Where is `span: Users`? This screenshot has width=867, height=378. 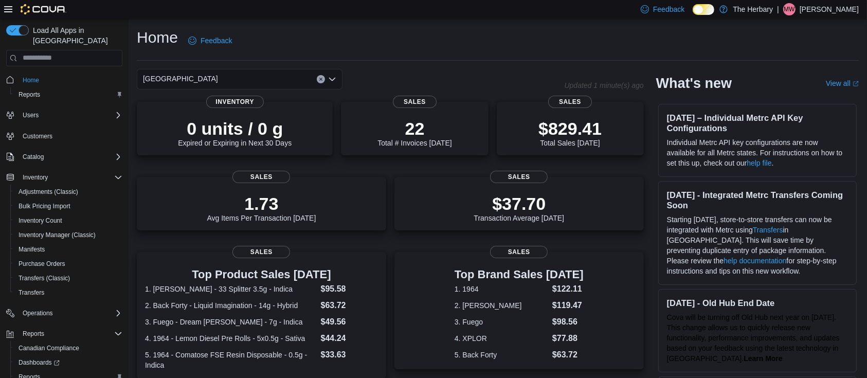
span: Users is located at coordinates (70, 115).